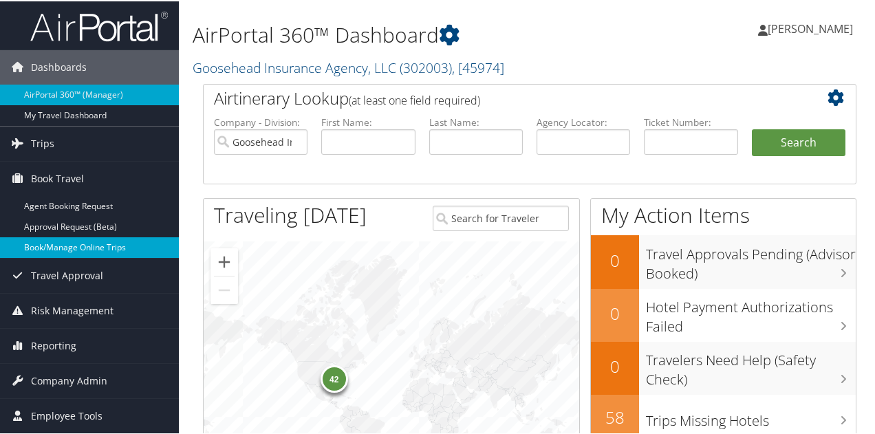  I want to click on span: Dashboards, so click(58, 66).